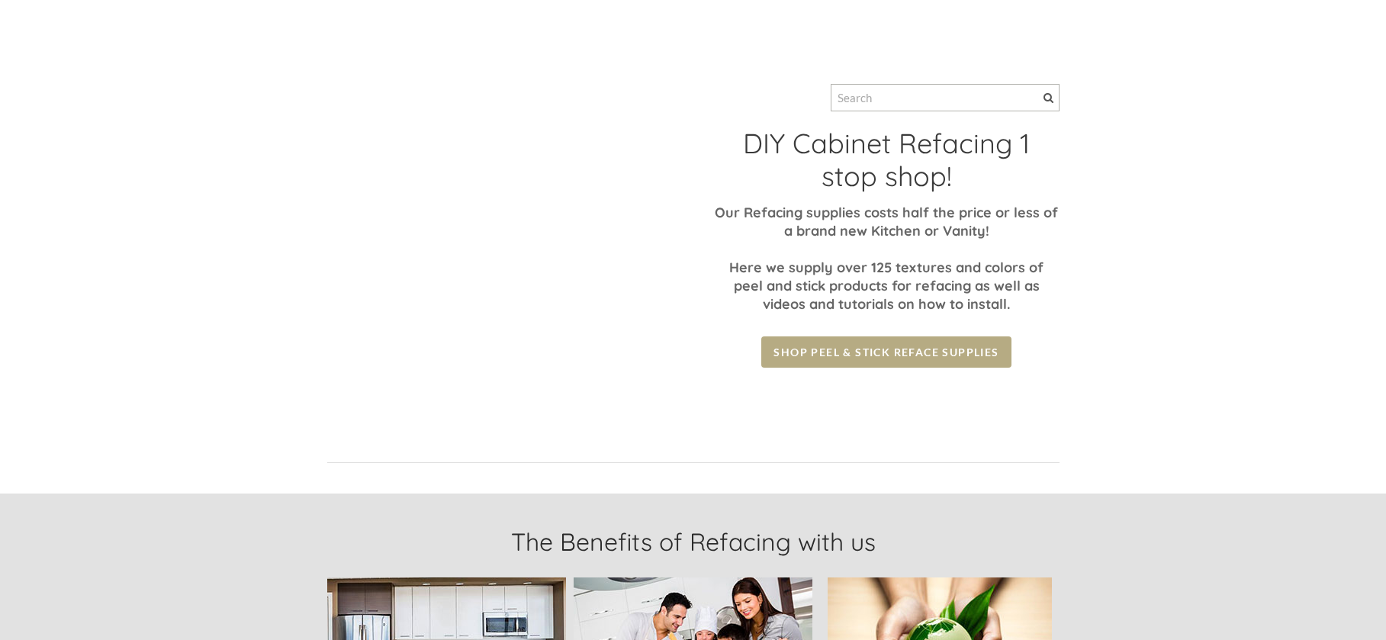 This screenshot has width=1386, height=640. What do you see at coordinates (1048, 98) in the screenshot?
I see `span: Search` at bounding box center [1048, 98].